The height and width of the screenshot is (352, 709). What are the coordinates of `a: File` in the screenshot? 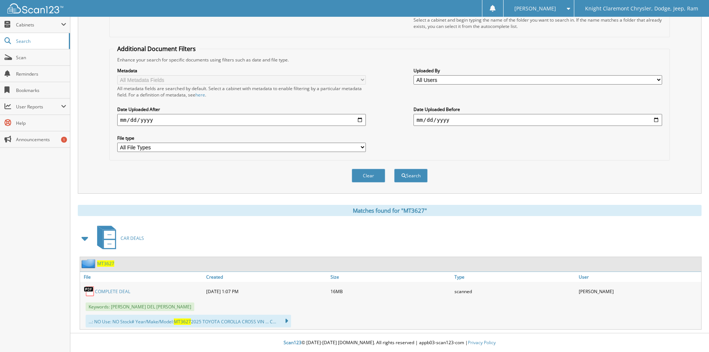 It's located at (142, 277).